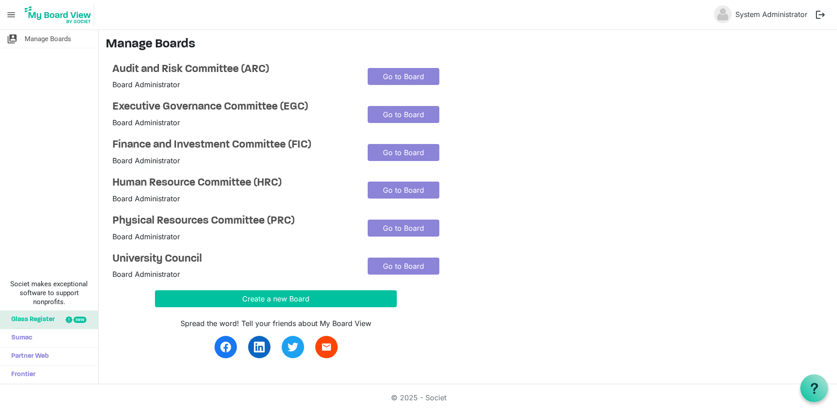  I want to click on span: email, so click(326, 347).